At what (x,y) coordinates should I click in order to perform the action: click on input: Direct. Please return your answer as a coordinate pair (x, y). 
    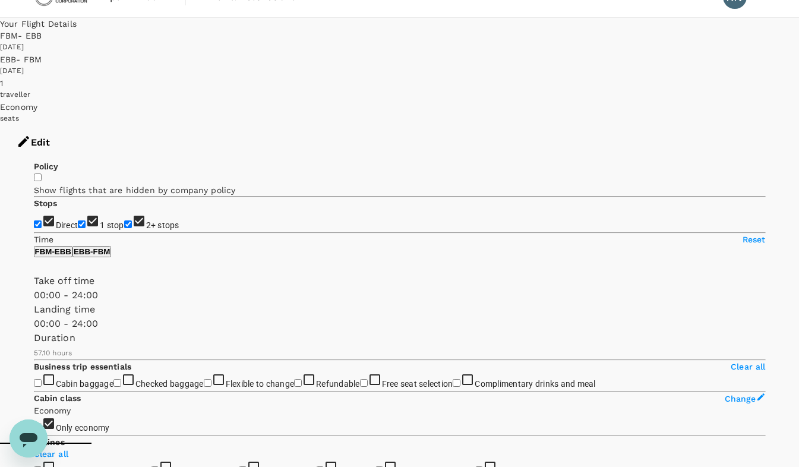
    Looking at the image, I should click on (37, 224).